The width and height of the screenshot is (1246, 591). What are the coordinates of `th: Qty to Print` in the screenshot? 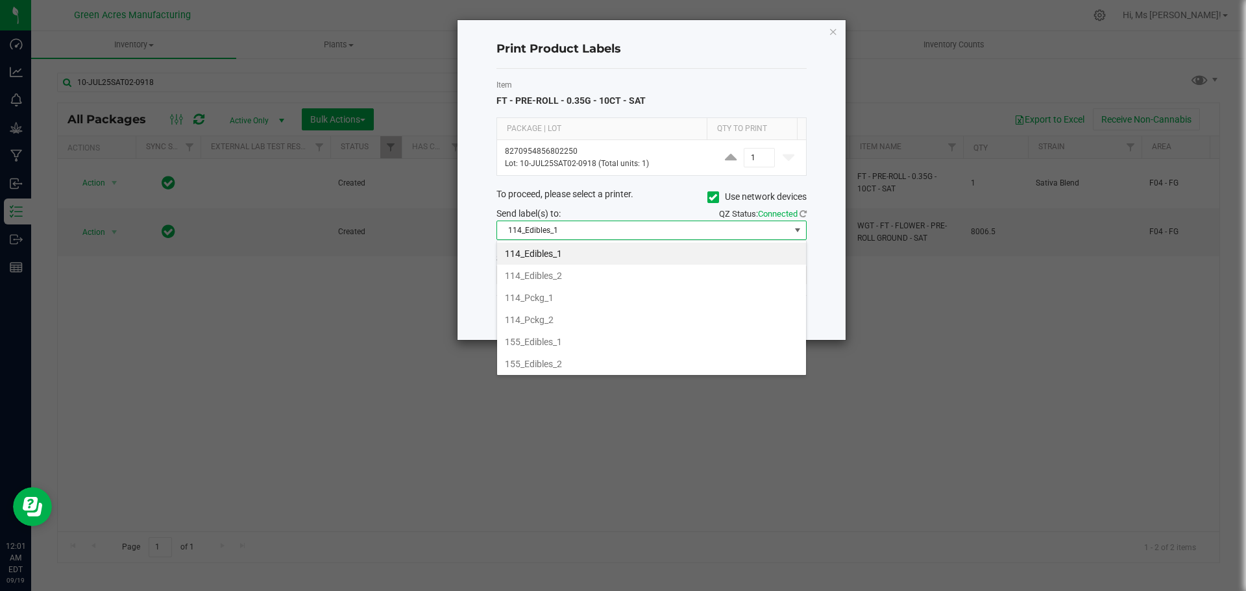 It's located at (752, 129).